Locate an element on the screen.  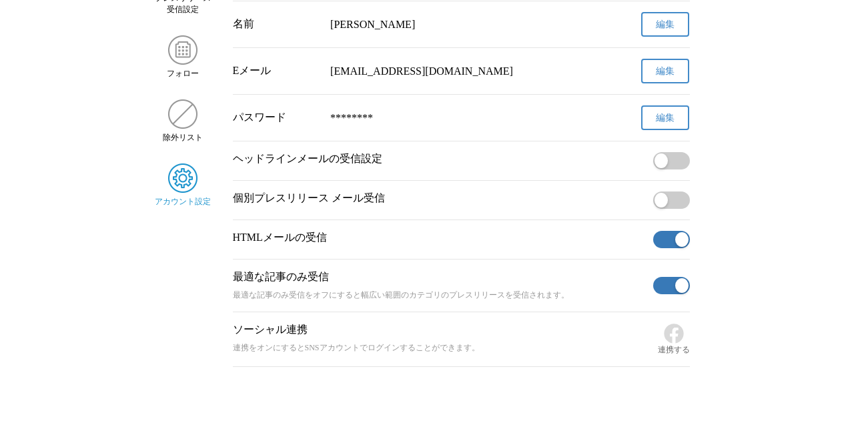
span: 連携する is located at coordinates (674, 350).